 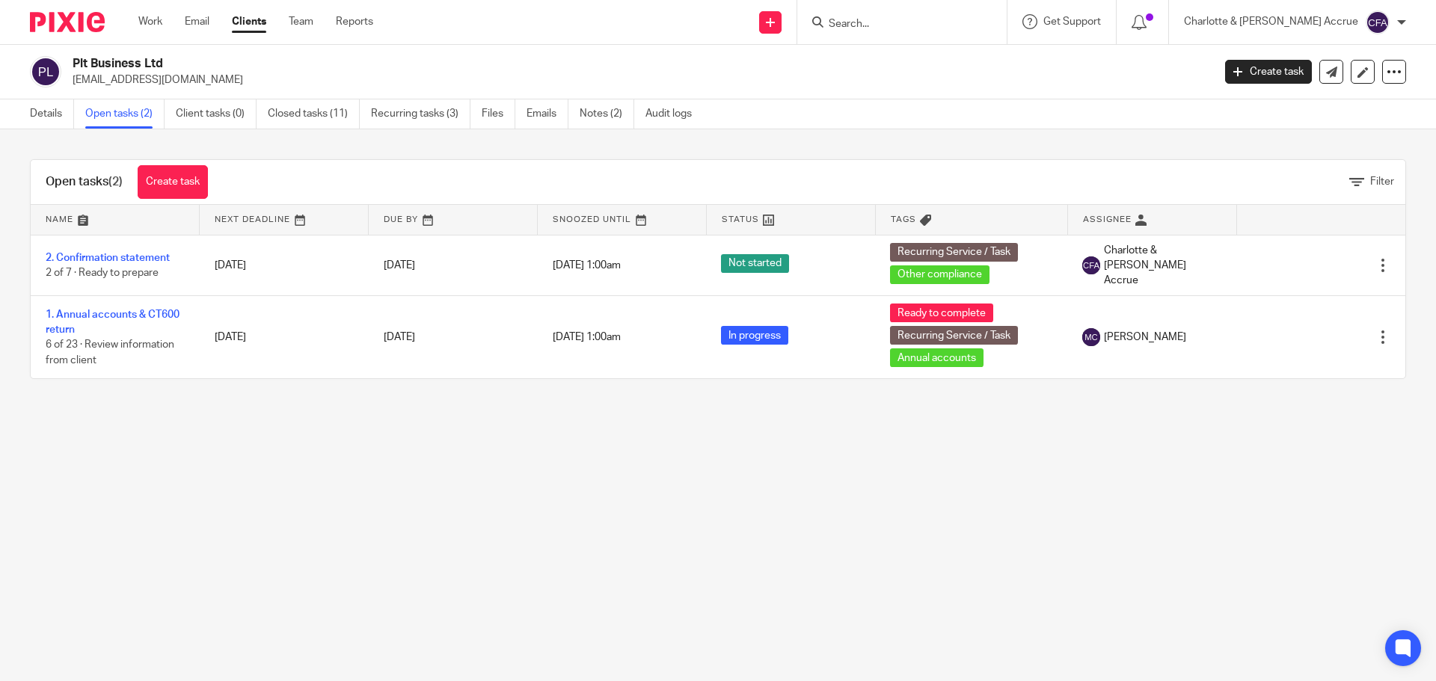 I want to click on a: Client tasks (0), so click(x=216, y=114).